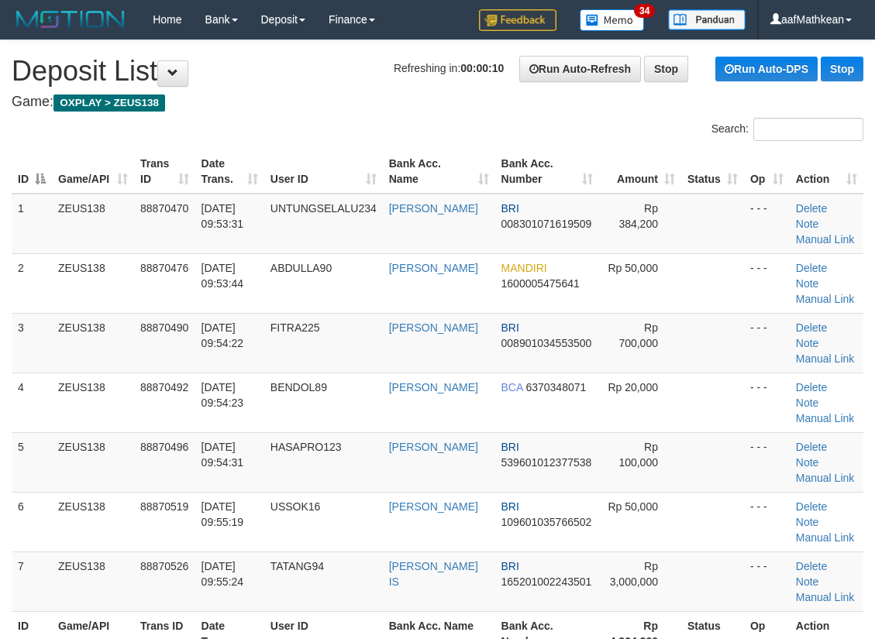  Describe the element at coordinates (229, 171) in the screenshot. I see `th: Date Trans.: activate to sort column ascending` at that location.